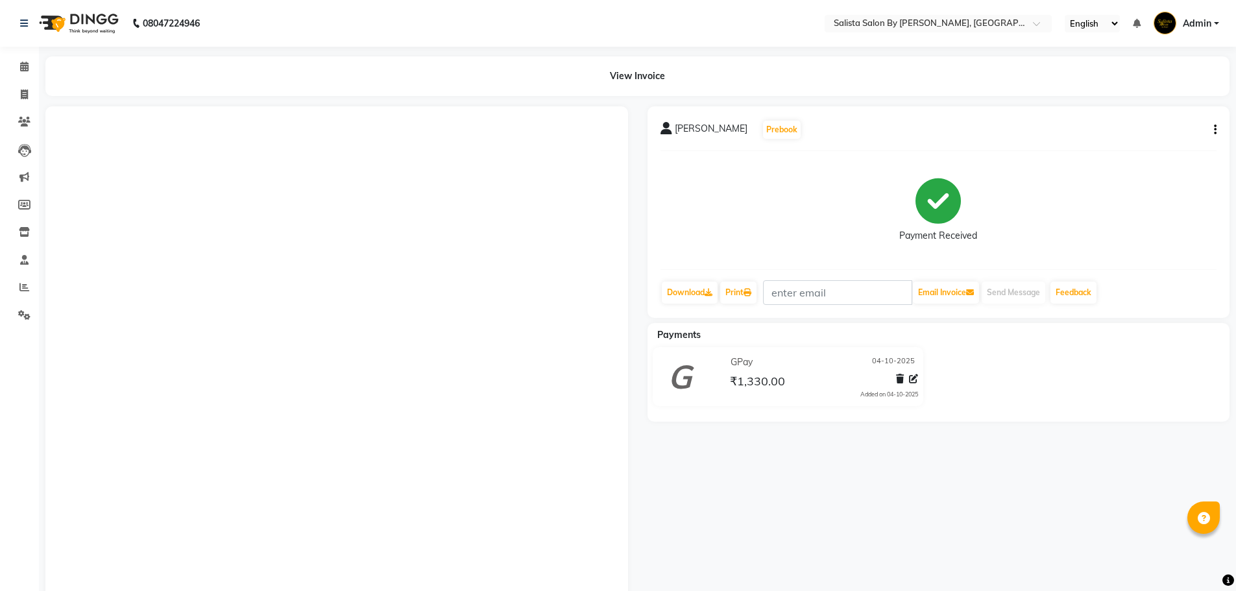 The image size is (1236, 591). Describe the element at coordinates (690, 293) in the screenshot. I see `a: Download` at that location.